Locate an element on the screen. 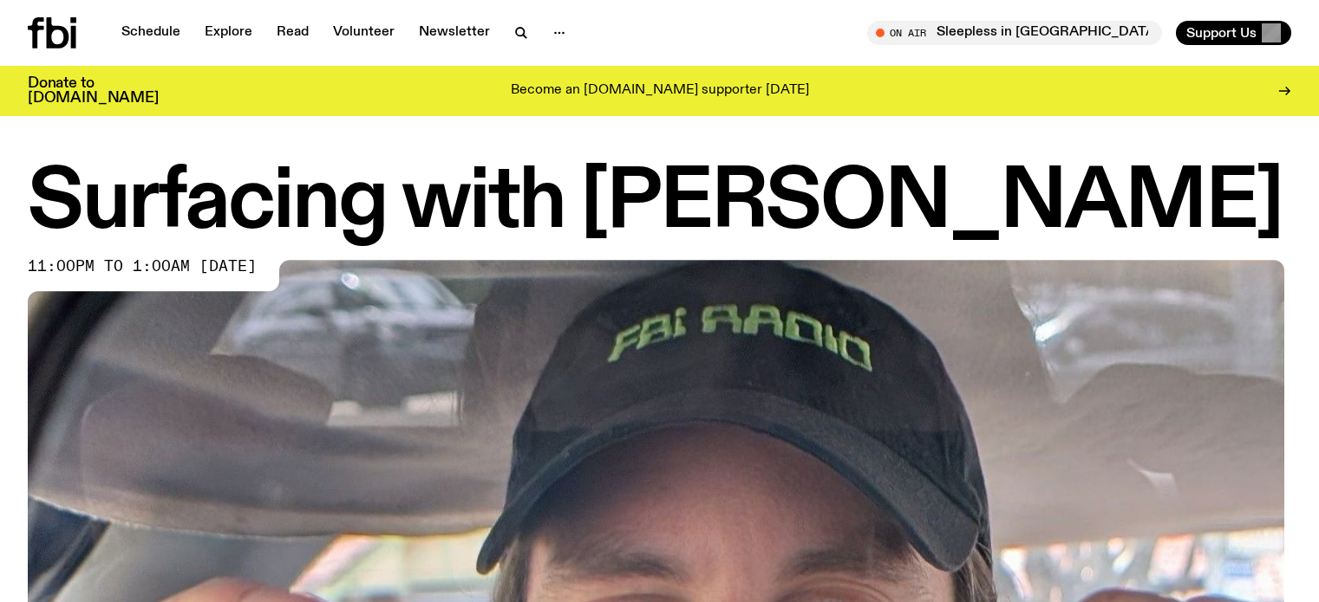 Image resolution: width=1319 pixels, height=602 pixels. a: Newsletter is located at coordinates (454, 33).